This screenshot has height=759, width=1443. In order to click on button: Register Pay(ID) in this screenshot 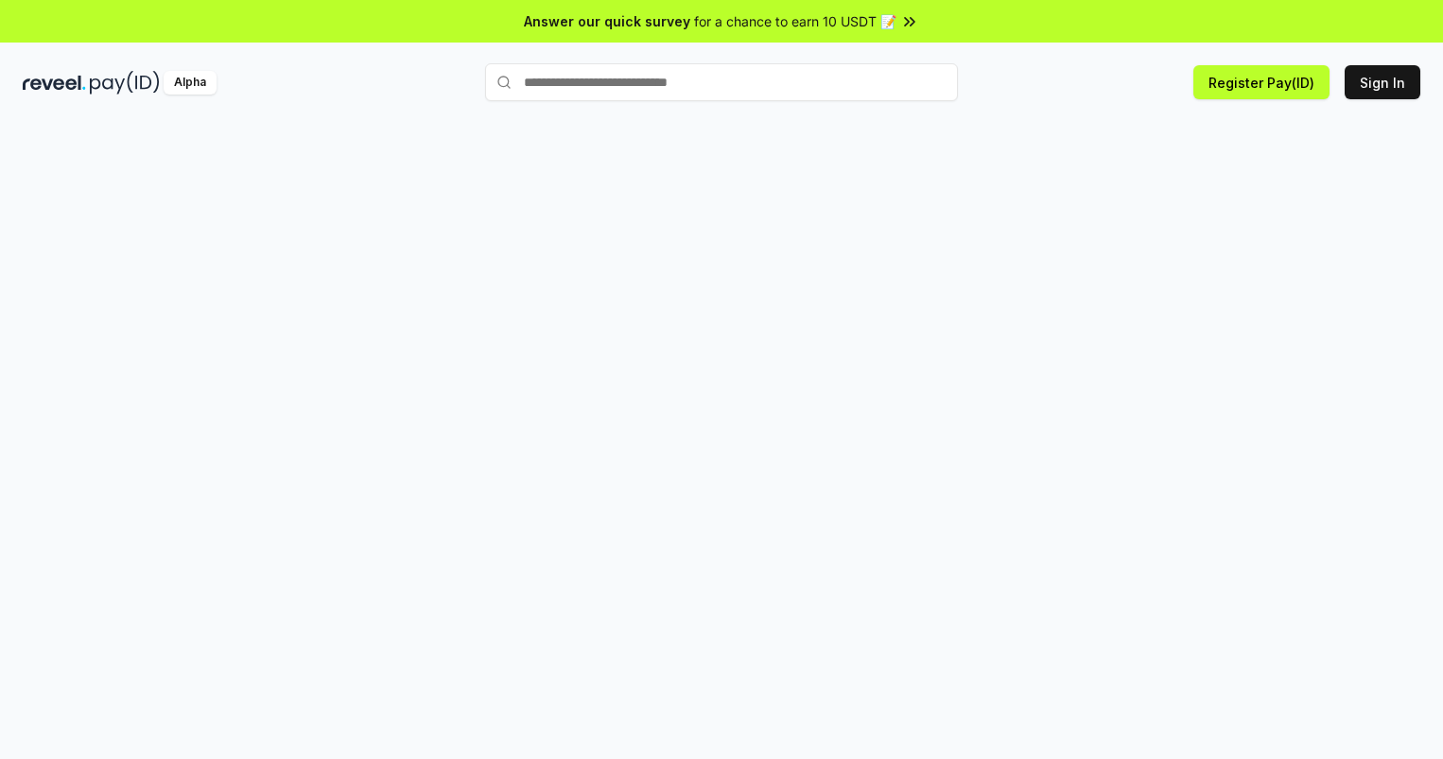, I will do `click(1262, 82)`.